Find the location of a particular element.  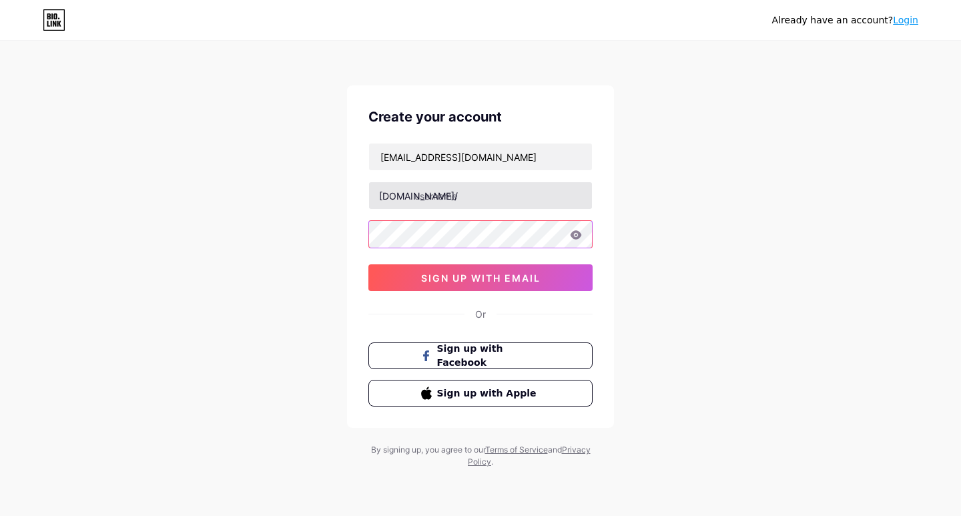

button: sign up with email is located at coordinates (480, 277).